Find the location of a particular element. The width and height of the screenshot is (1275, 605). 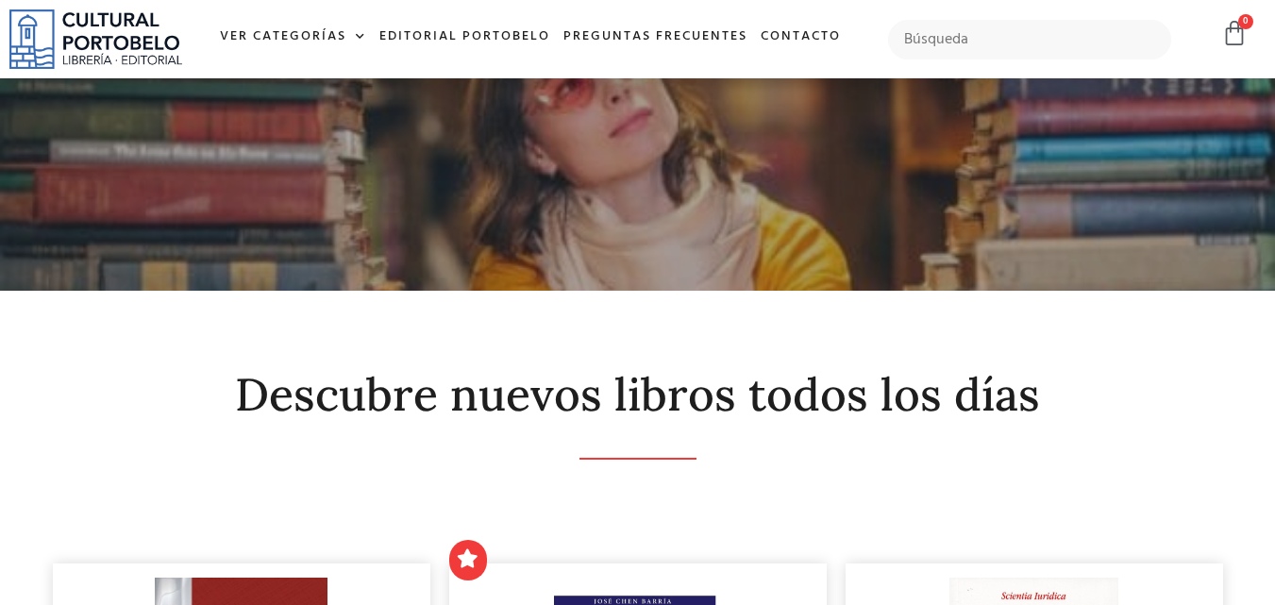

input: Búsqueda is located at coordinates (1030, 40).